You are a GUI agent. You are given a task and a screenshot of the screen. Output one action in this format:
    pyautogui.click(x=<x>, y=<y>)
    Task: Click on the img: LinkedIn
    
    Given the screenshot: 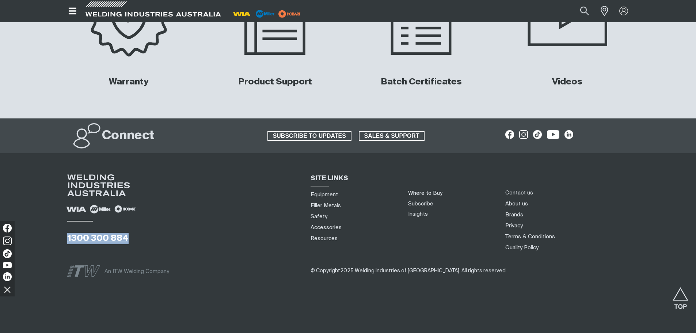 What is the action you would take?
    pyautogui.click(x=7, y=277)
    